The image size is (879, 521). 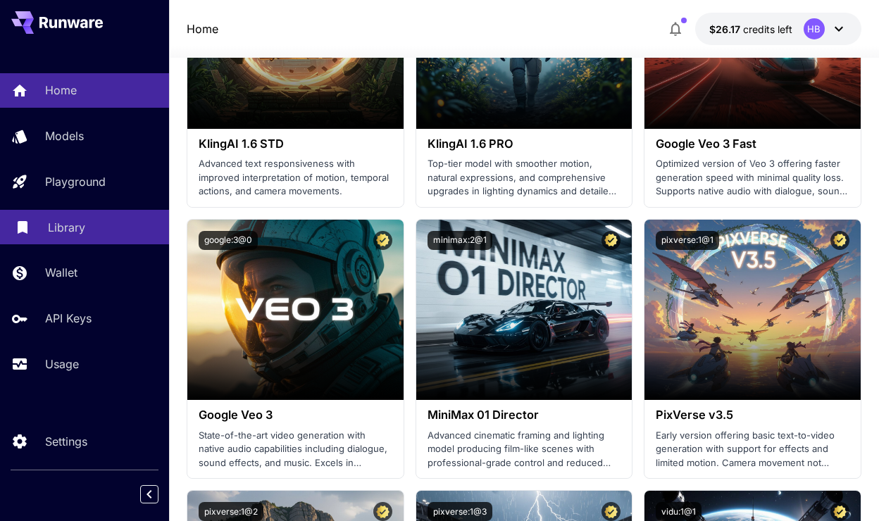 I want to click on p: Early version offering basic text-to-video generation with support for effects and limited motion..., so click(x=752, y=449).